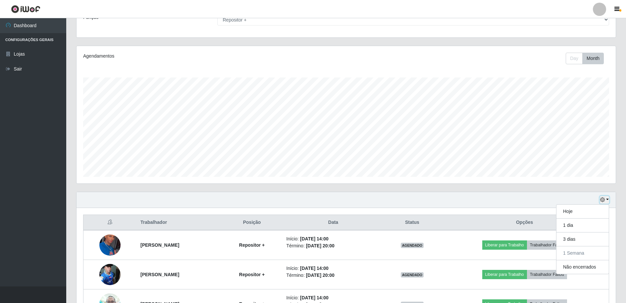 This screenshot has height=303, width=626. Describe the element at coordinates (190, 56) in the screenshot. I see `div: Agendamentos` at that location.